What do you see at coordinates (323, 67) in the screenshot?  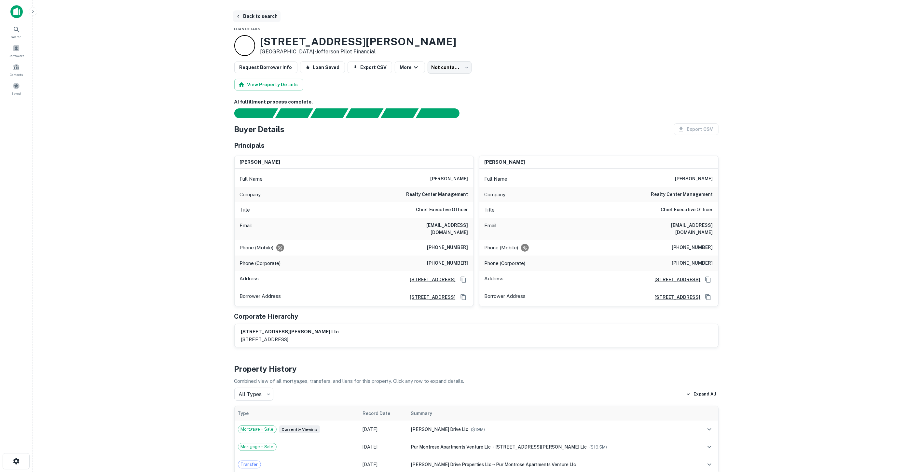 I see `button: Loan Saved` at bounding box center [323, 67].